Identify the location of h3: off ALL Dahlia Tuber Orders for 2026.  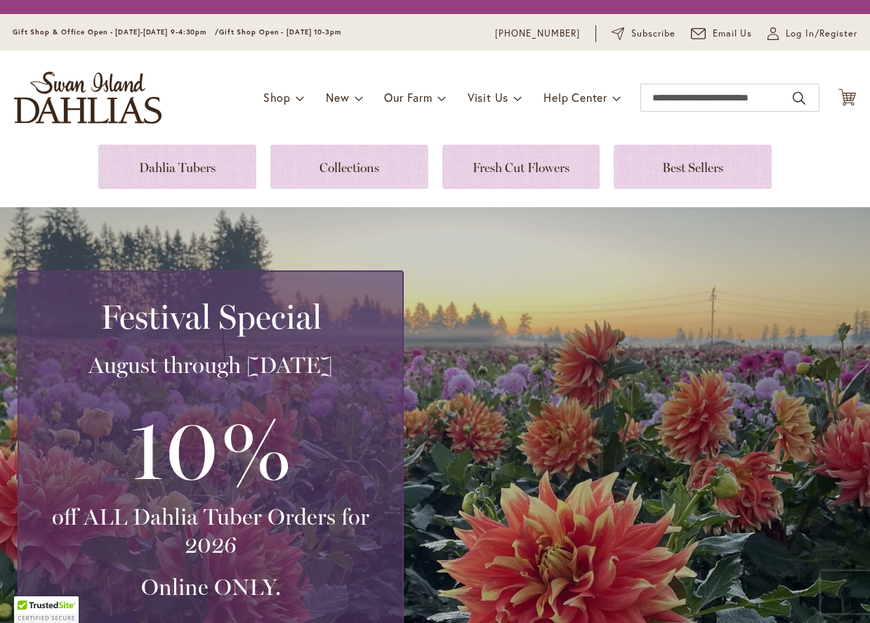
(211, 531).